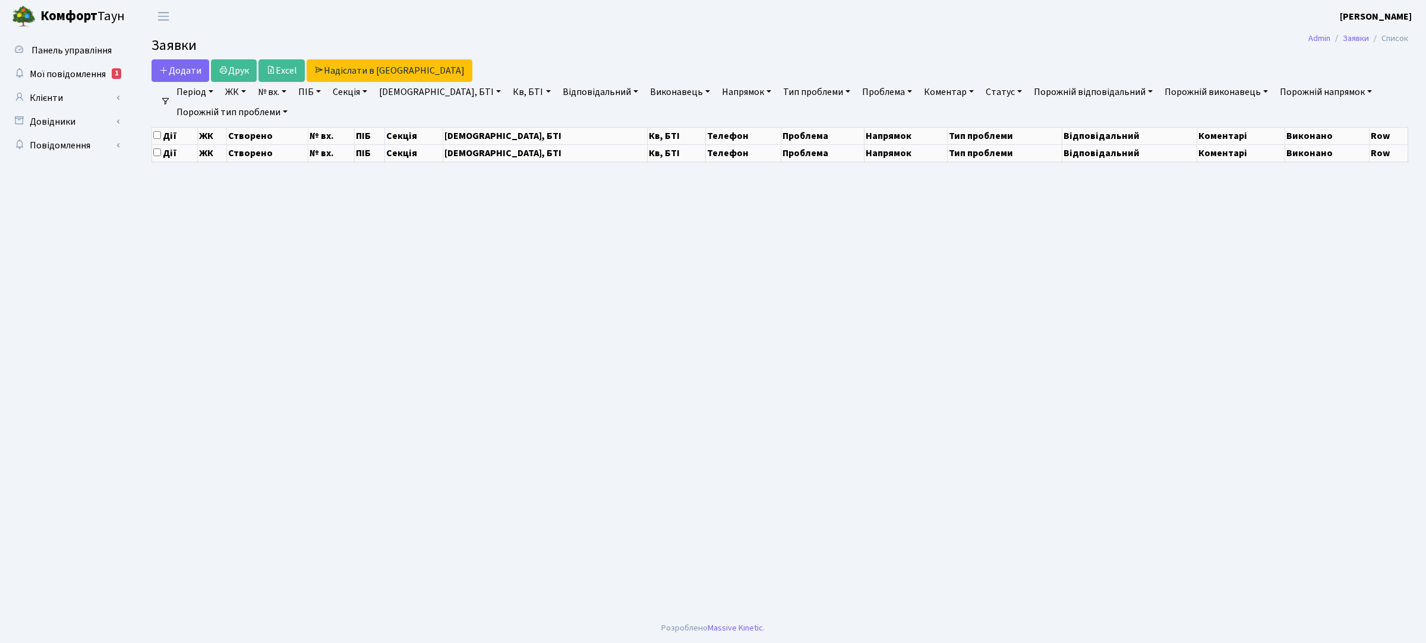 The width and height of the screenshot is (1426, 643). I want to click on a: Клієнти, so click(65, 98).